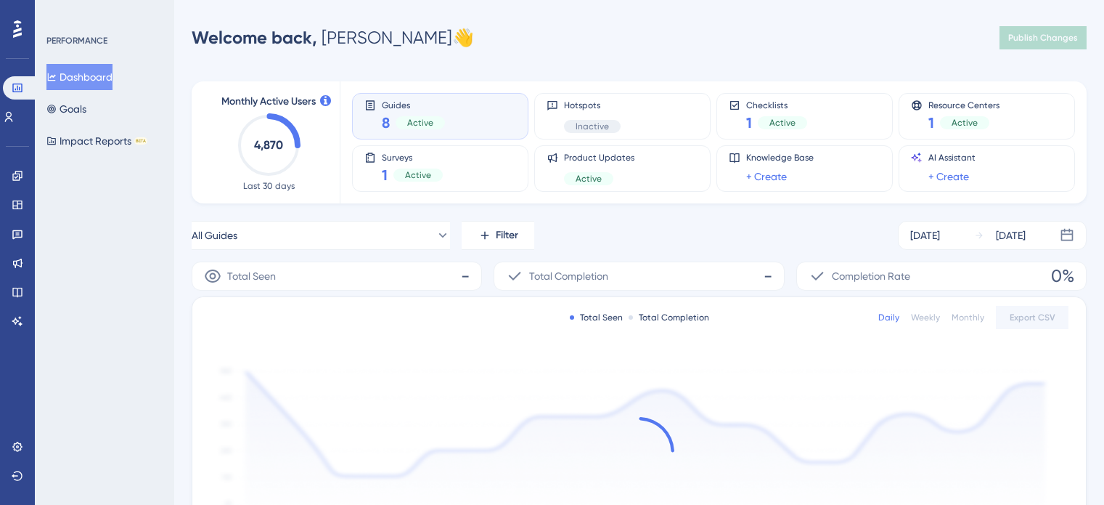 The image size is (1104, 505). Describe the element at coordinates (269, 102) in the screenshot. I see `span: Monthly Active Users` at that location.